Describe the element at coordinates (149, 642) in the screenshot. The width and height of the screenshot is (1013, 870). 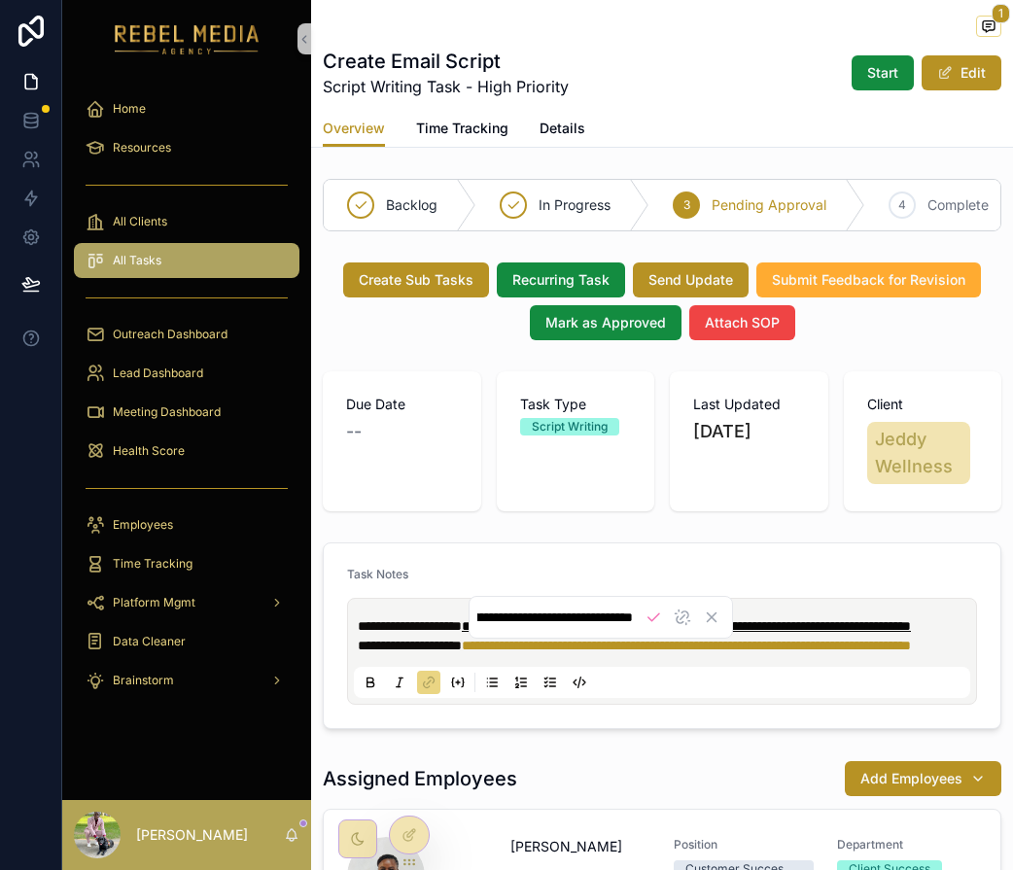
I see `span: Data Cleaner` at that location.